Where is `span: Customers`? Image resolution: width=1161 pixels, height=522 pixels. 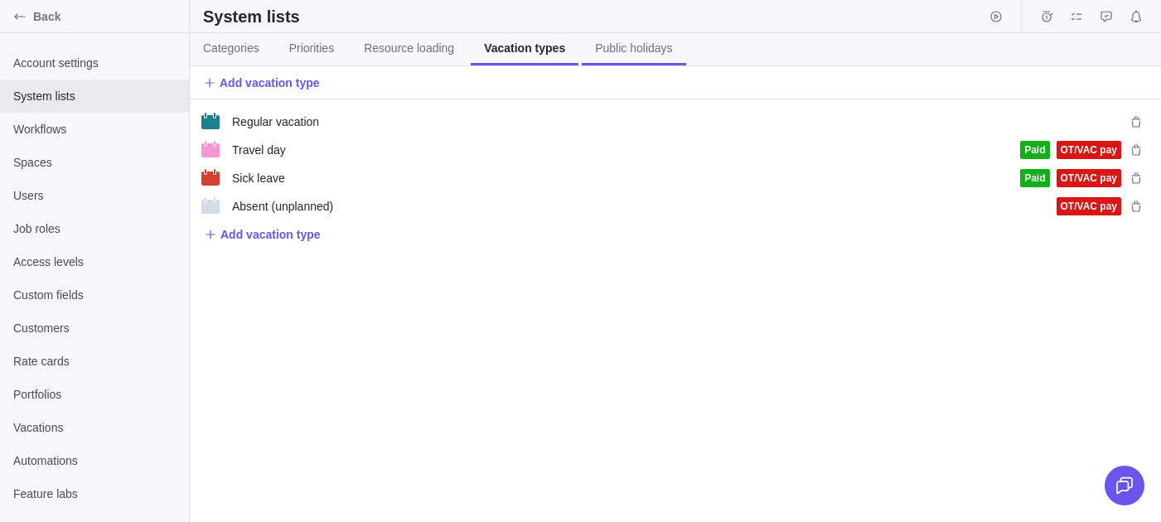
span: Customers is located at coordinates (95, 328).